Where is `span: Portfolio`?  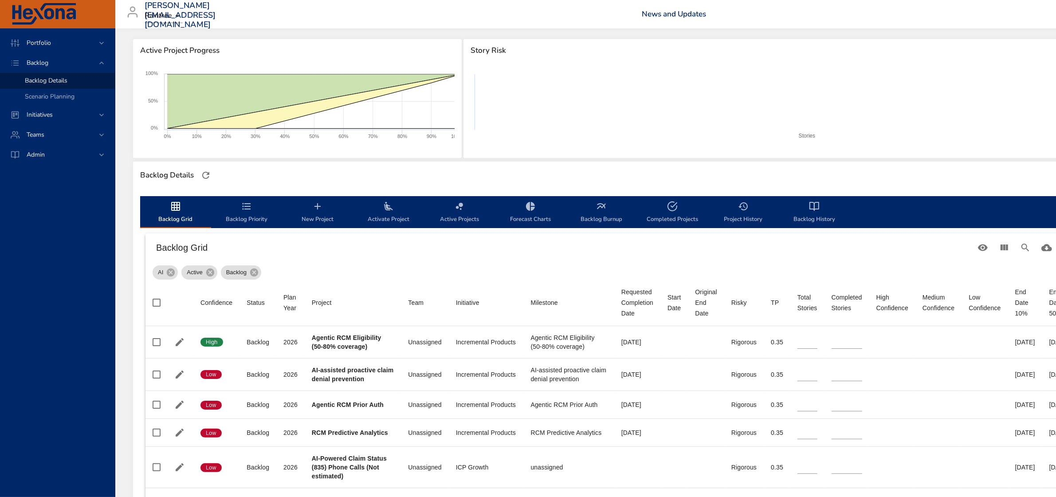
span: Portfolio is located at coordinates (39, 43).